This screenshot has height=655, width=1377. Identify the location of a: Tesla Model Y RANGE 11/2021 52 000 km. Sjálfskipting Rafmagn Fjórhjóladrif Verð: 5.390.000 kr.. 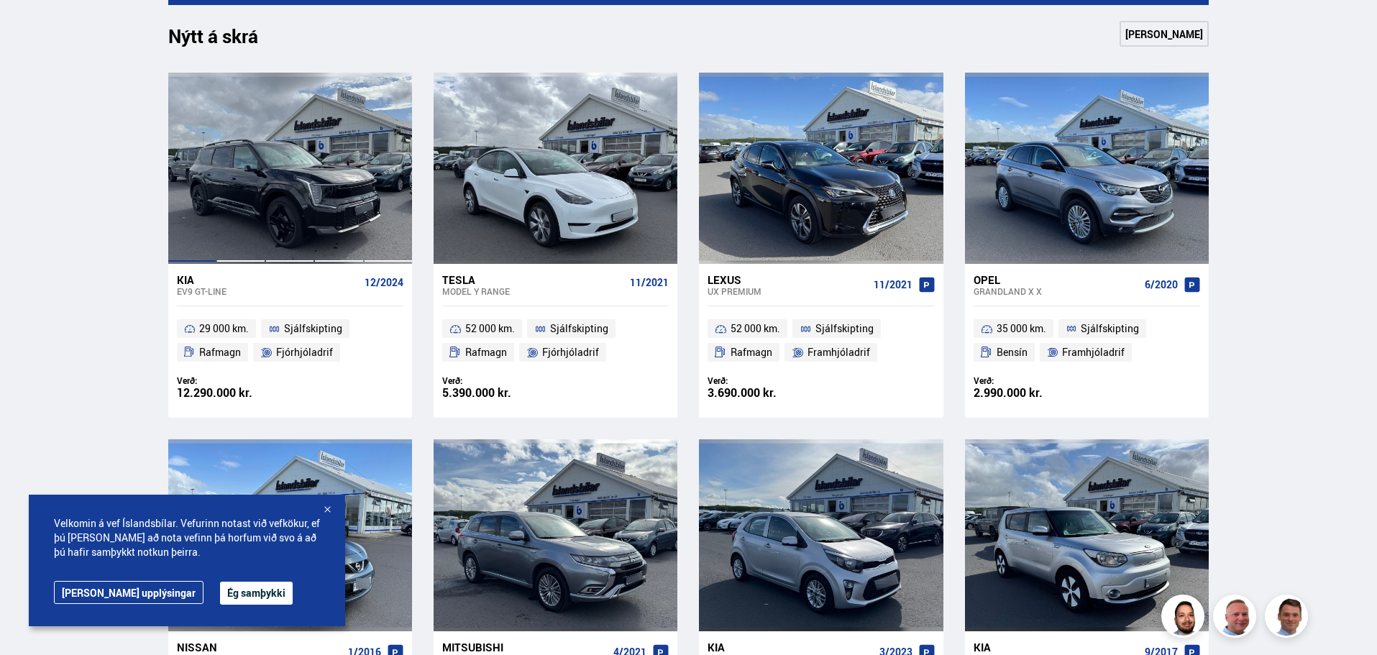
(555, 341).